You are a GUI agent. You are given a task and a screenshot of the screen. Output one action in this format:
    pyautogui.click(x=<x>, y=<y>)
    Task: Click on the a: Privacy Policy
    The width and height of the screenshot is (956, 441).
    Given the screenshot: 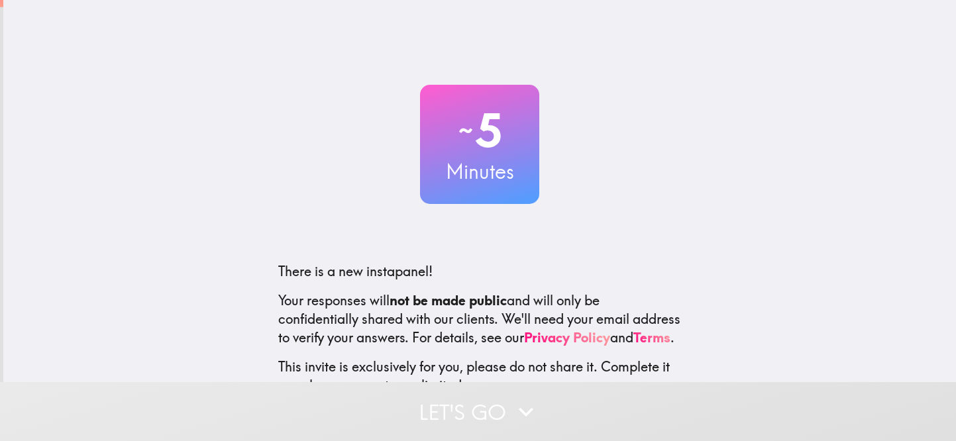 What is the action you would take?
    pyautogui.click(x=567, y=337)
    